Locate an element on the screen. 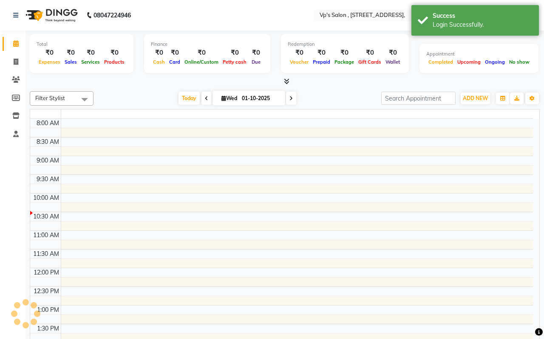 The image size is (544, 339). span: Prepaid is located at coordinates (321, 62).